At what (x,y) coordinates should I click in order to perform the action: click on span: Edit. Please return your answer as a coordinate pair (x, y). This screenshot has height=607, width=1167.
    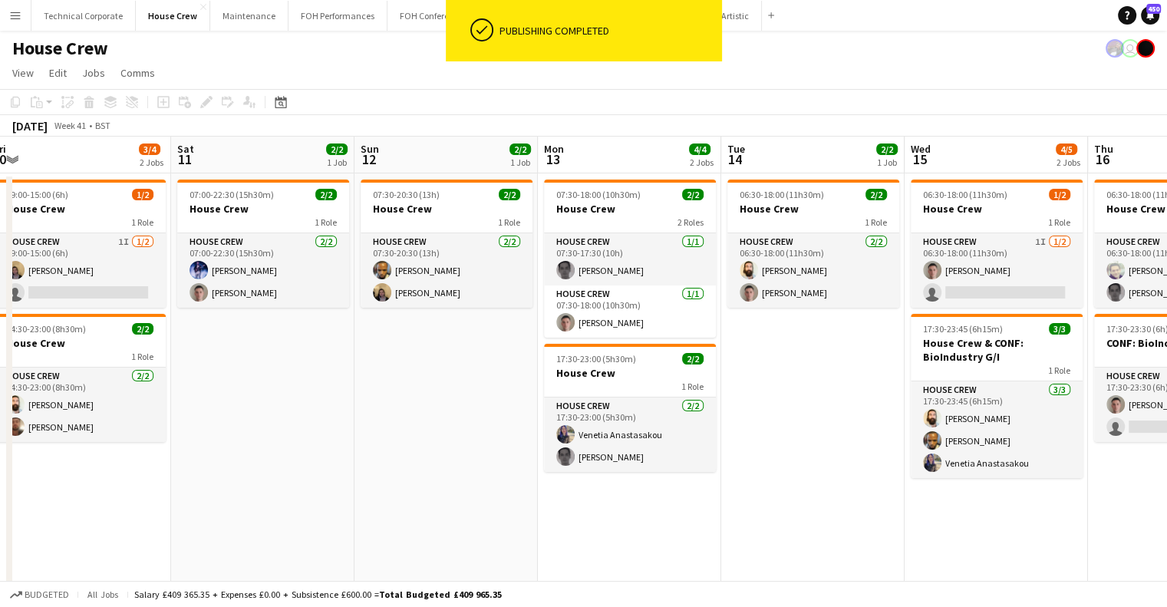
    Looking at the image, I should click on (58, 73).